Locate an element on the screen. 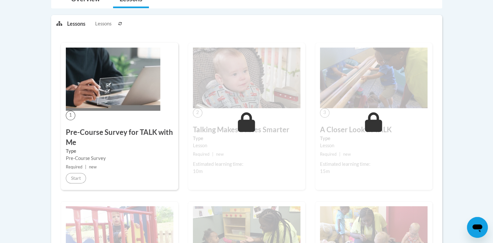 The image size is (493, 243). span: 10m is located at coordinates (198, 171).